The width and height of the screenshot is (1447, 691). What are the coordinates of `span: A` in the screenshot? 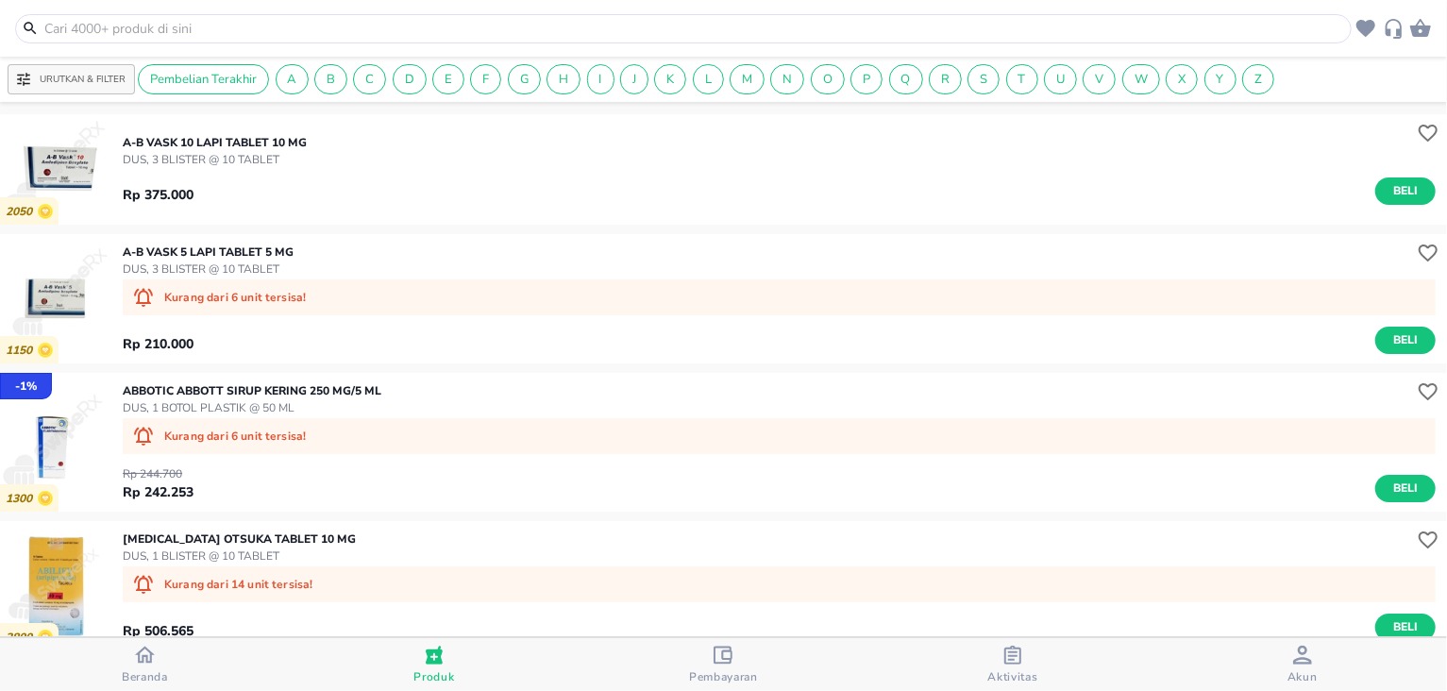 It's located at (292, 79).